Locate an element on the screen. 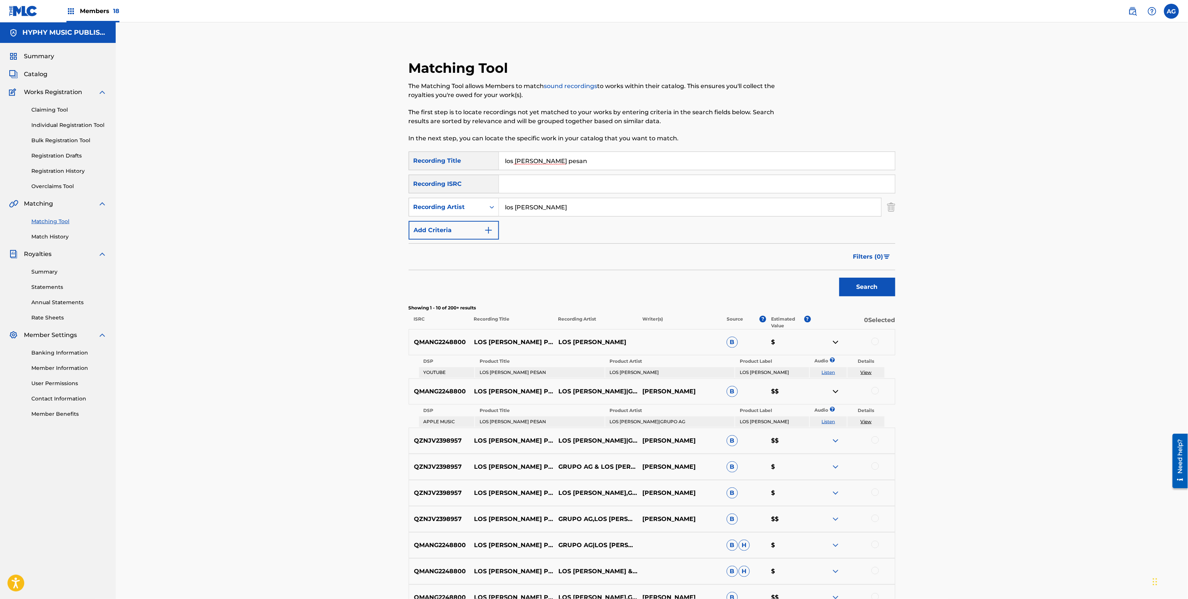 The image size is (1188, 599). a: Statements is located at coordinates (69, 287).